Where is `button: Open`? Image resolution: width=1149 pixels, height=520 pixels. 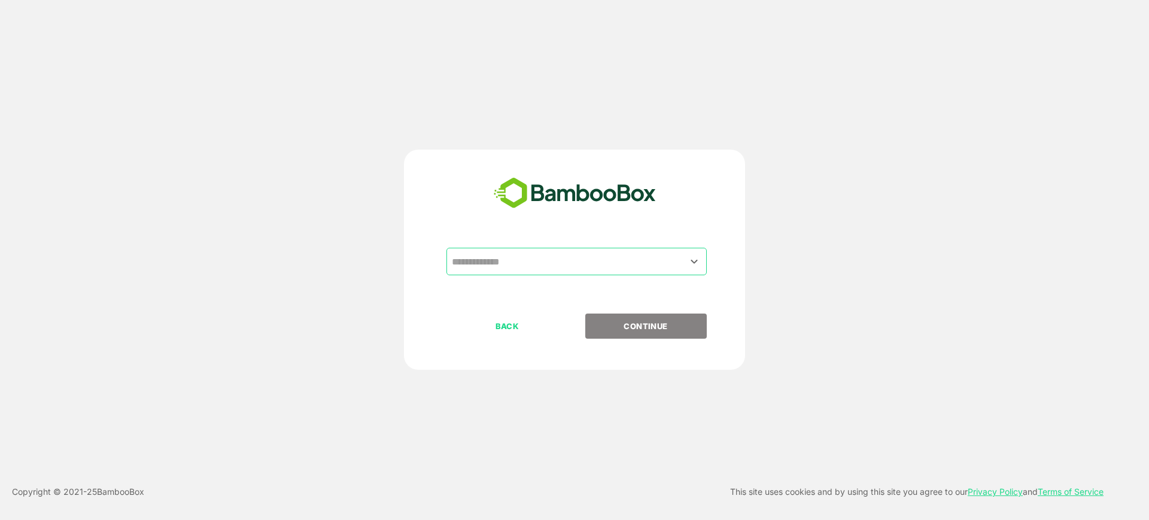 button: Open is located at coordinates (694, 261).